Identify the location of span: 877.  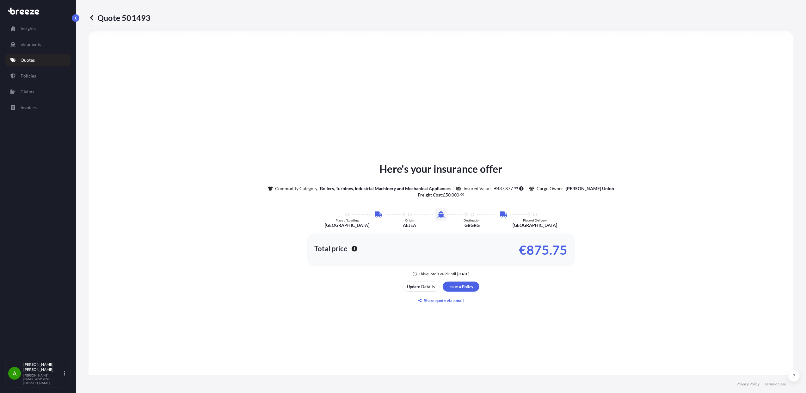
(509, 188).